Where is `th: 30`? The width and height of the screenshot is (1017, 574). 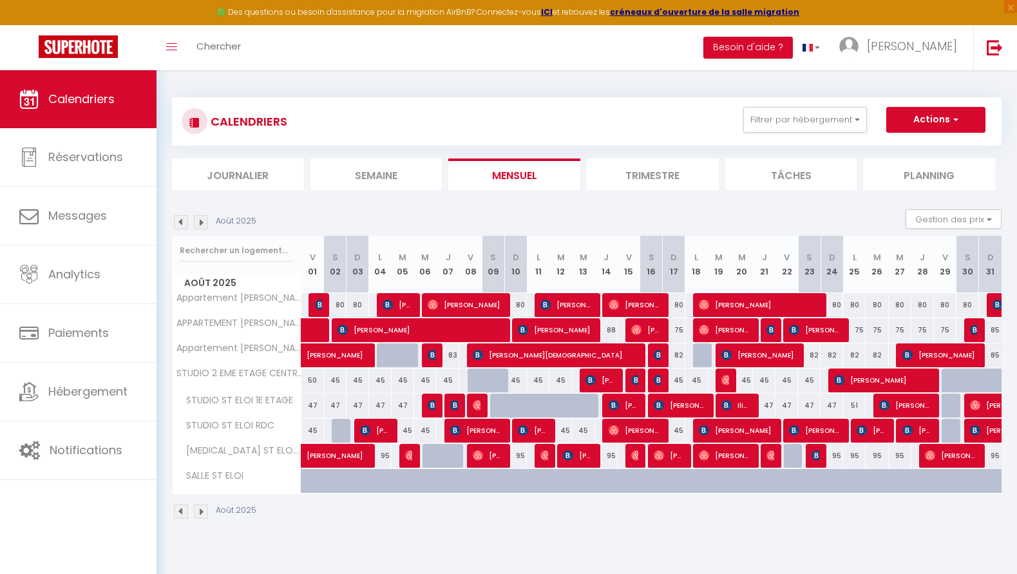 th: 30 is located at coordinates (968, 264).